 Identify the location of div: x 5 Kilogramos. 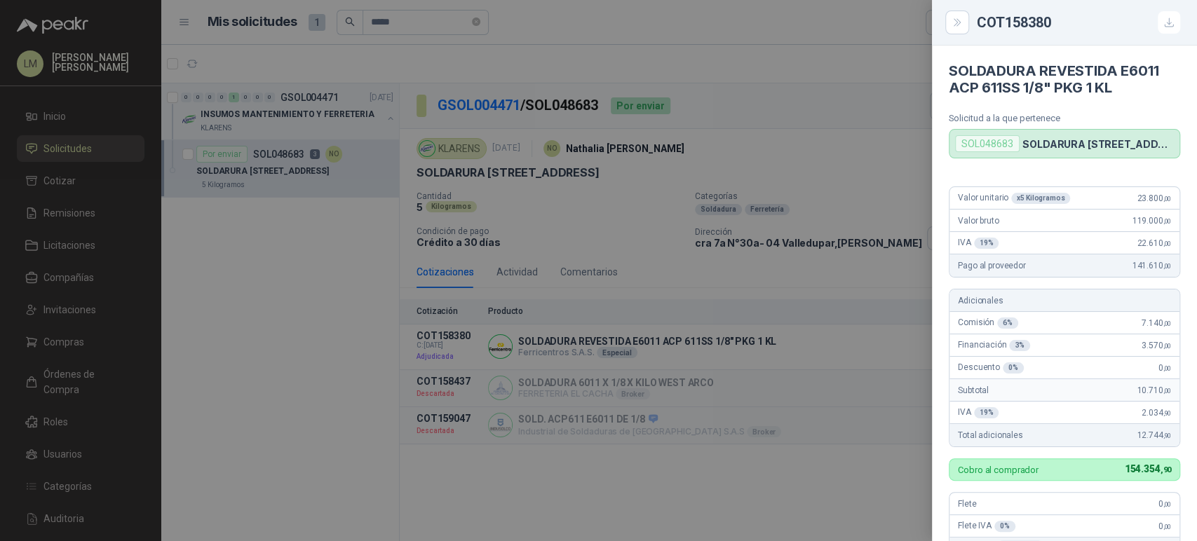
(1040, 198).